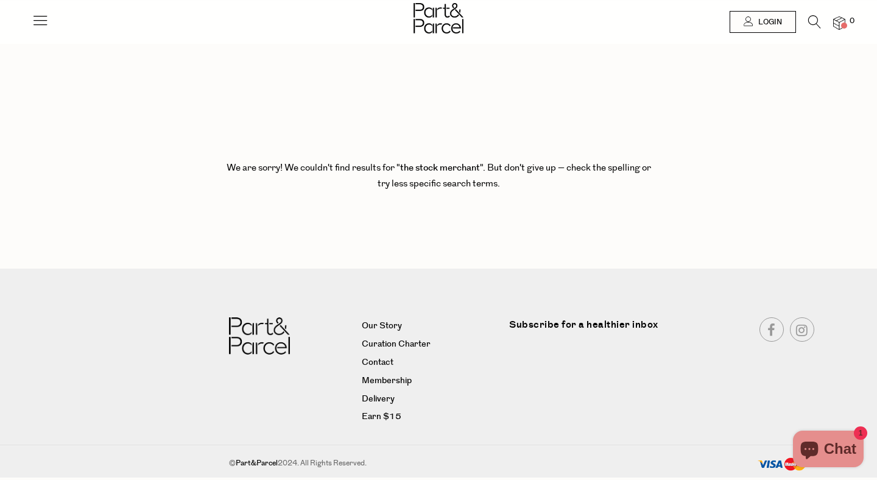  What do you see at coordinates (441, 463) in the screenshot?
I see `div: © 2024. All Rights Reserved.` at bounding box center [441, 463].